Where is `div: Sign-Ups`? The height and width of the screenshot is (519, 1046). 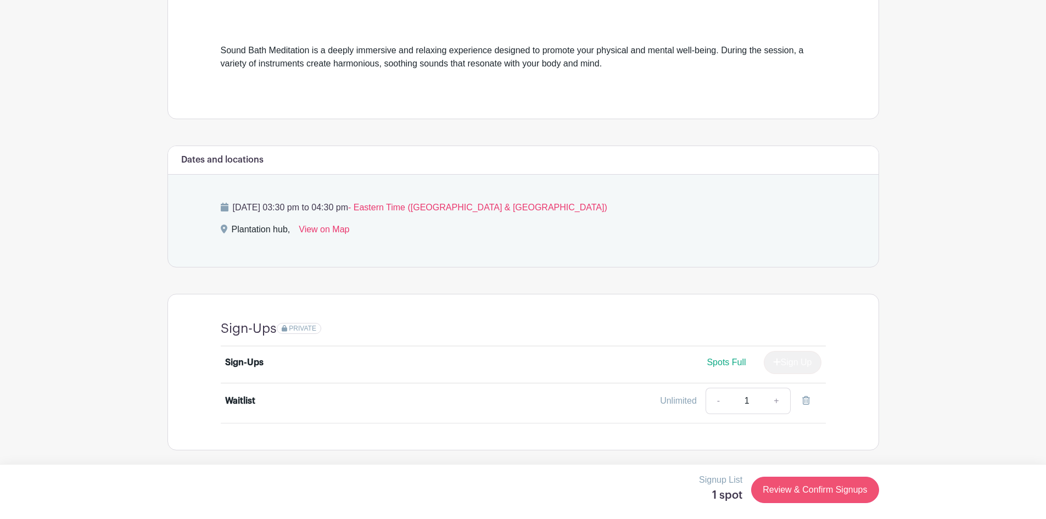
div: Sign-Ups is located at coordinates (244, 363).